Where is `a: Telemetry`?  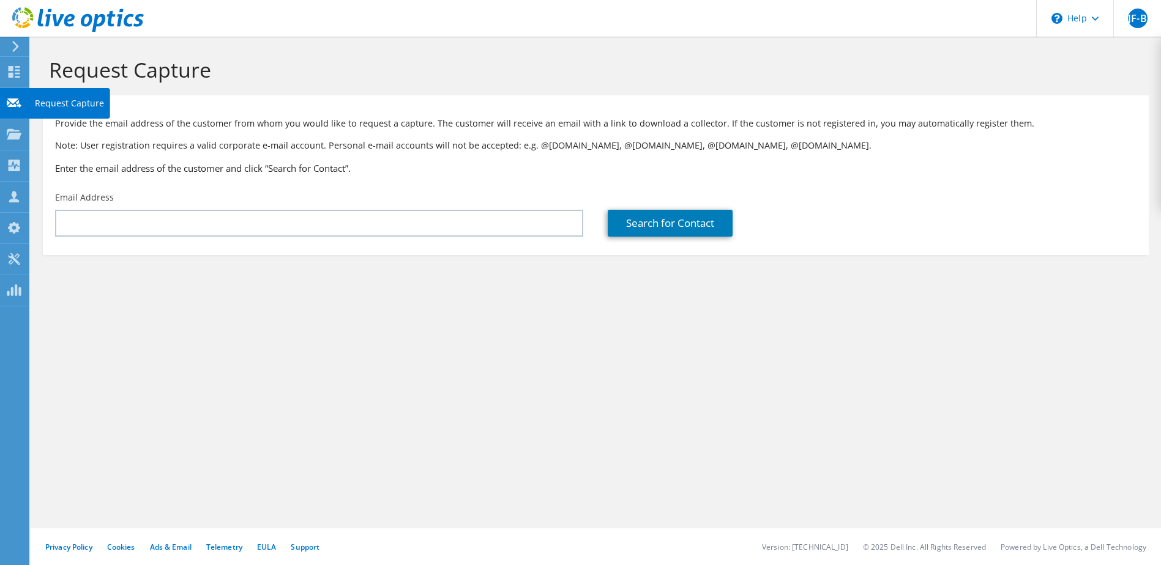
a: Telemetry is located at coordinates (224, 547).